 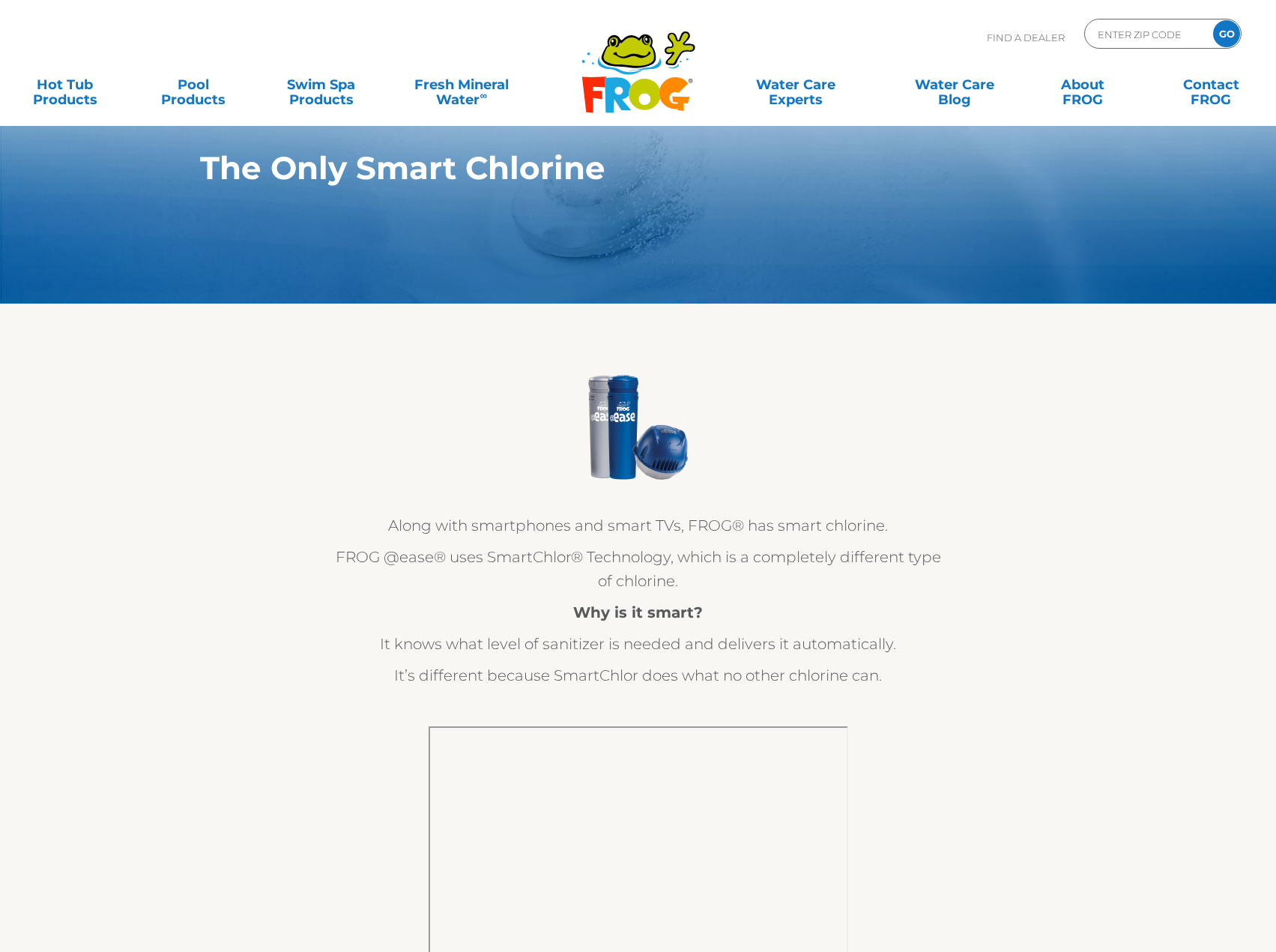 I want to click on a: Hot TubProducts, so click(x=65, y=84).